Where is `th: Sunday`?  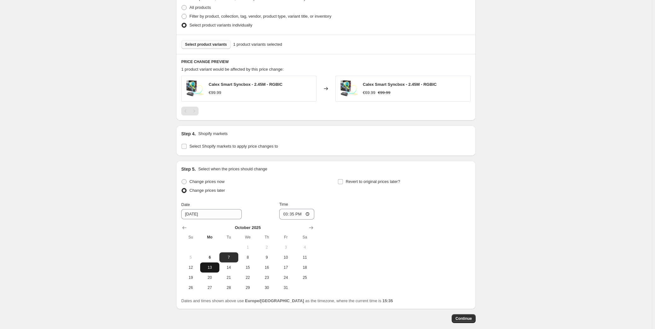
th: Sunday is located at coordinates (191, 237).